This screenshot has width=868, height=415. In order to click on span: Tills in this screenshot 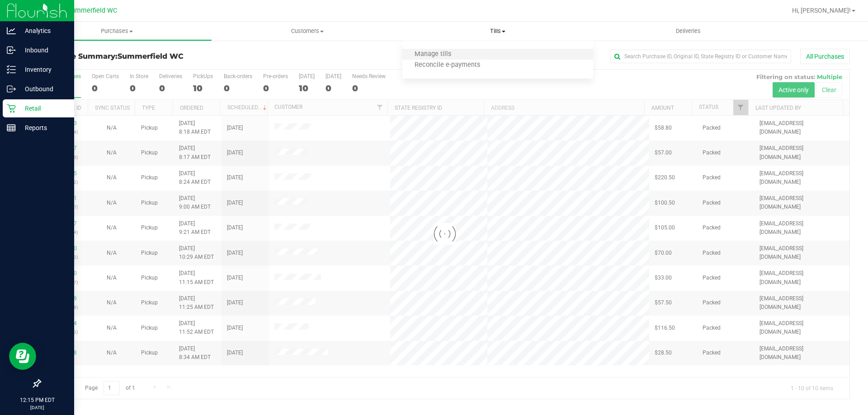, I will do `click(497, 31)`.